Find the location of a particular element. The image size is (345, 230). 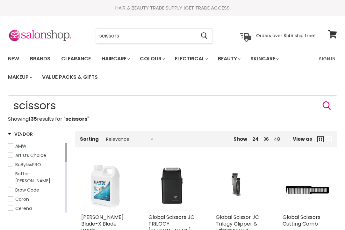

a: Global Scissors JC TRILOGY Shaver is located at coordinates (172, 187).